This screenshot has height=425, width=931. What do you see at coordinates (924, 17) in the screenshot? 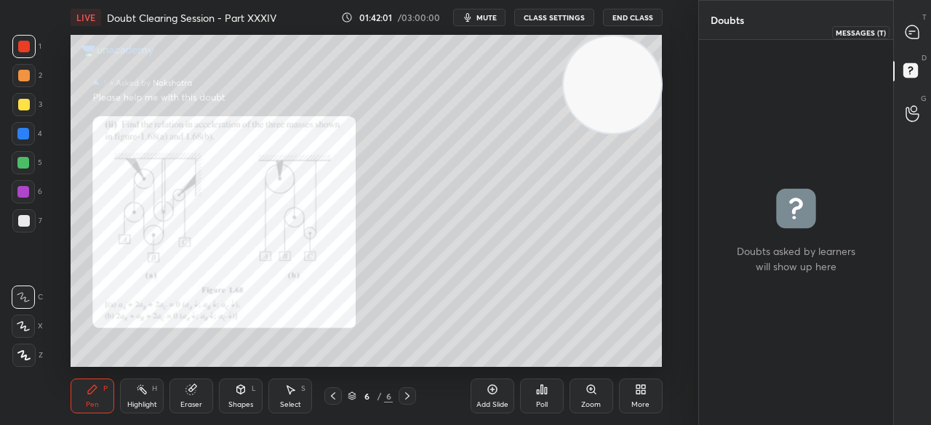
I see `p: T` at bounding box center [924, 17].